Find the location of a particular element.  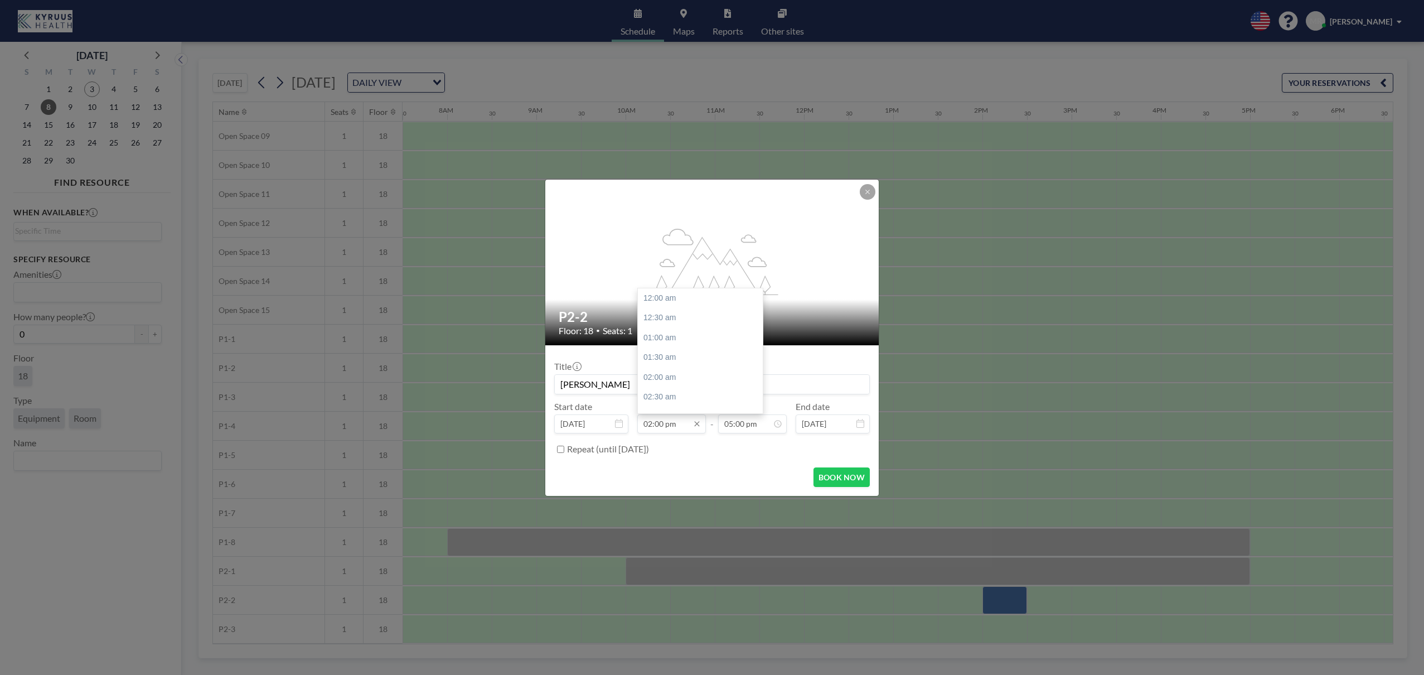

div: 01:30 am is located at coordinates (703, 357).